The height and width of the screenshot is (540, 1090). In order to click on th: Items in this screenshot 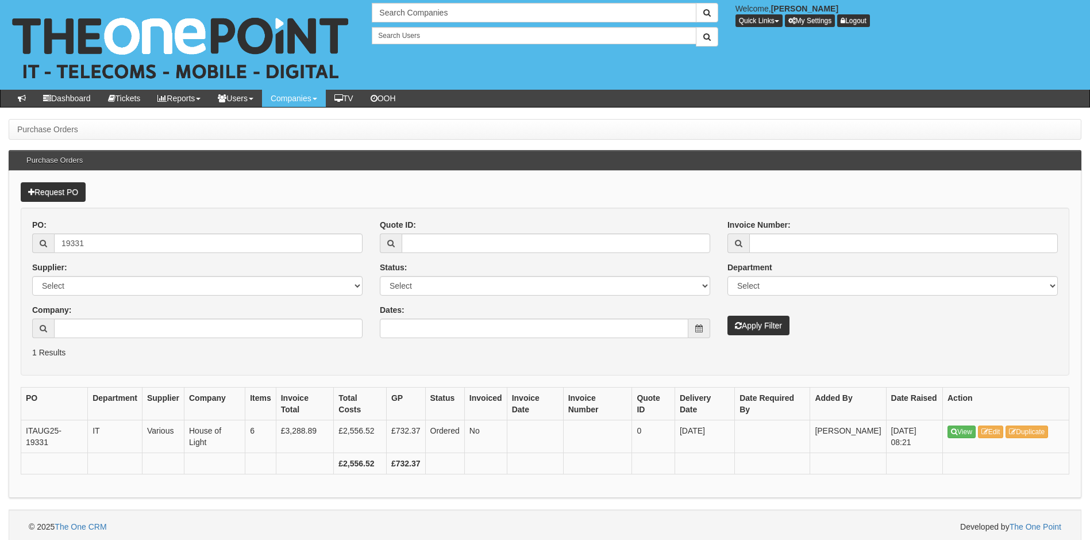, I will do `click(261, 404)`.